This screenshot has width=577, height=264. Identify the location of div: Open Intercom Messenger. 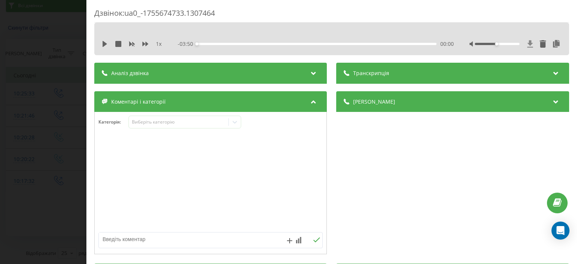
(560, 231).